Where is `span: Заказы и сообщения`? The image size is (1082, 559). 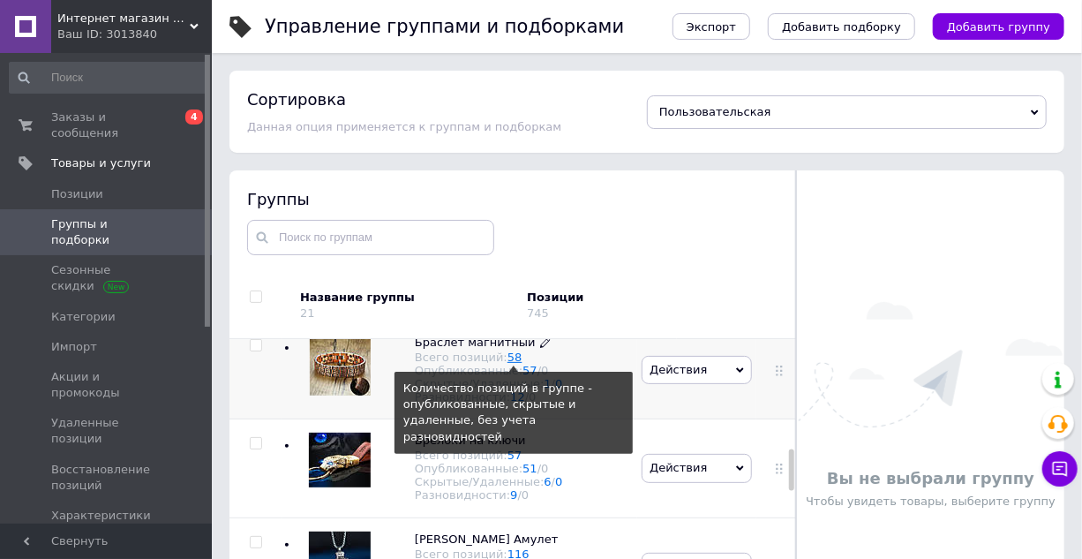 span: Заказы и сообщения is located at coordinates (107, 125).